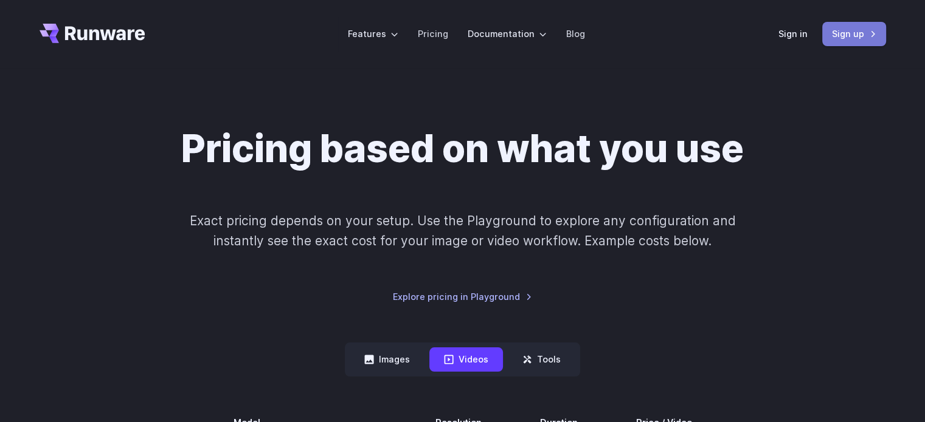 Image resolution: width=925 pixels, height=422 pixels. What do you see at coordinates (462, 231) in the screenshot?
I see `p: Exact pricing depends on your setup. Use the Playground to explore any configuration and instantl...` at bounding box center [462, 231].